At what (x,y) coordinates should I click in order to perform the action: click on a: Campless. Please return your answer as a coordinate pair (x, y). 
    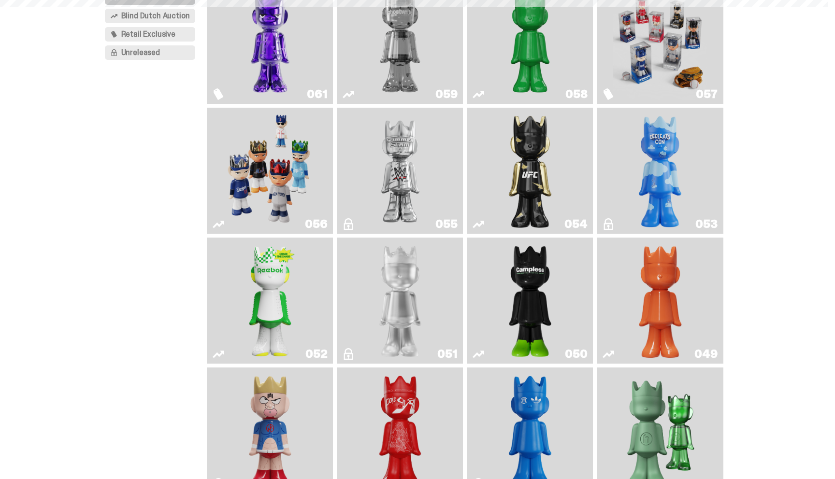
    Looking at the image, I should click on (529, 300).